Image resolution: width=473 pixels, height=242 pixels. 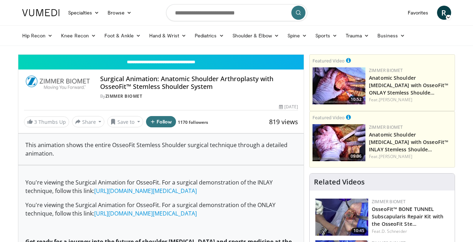 What do you see at coordinates (37, 36) in the screenshot?
I see `a: Hip Recon` at bounding box center [37, 36].